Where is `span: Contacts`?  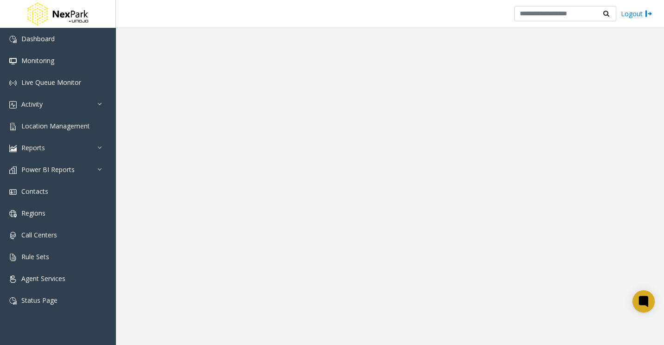
span: Contacts is located at coordinates (35, 191).